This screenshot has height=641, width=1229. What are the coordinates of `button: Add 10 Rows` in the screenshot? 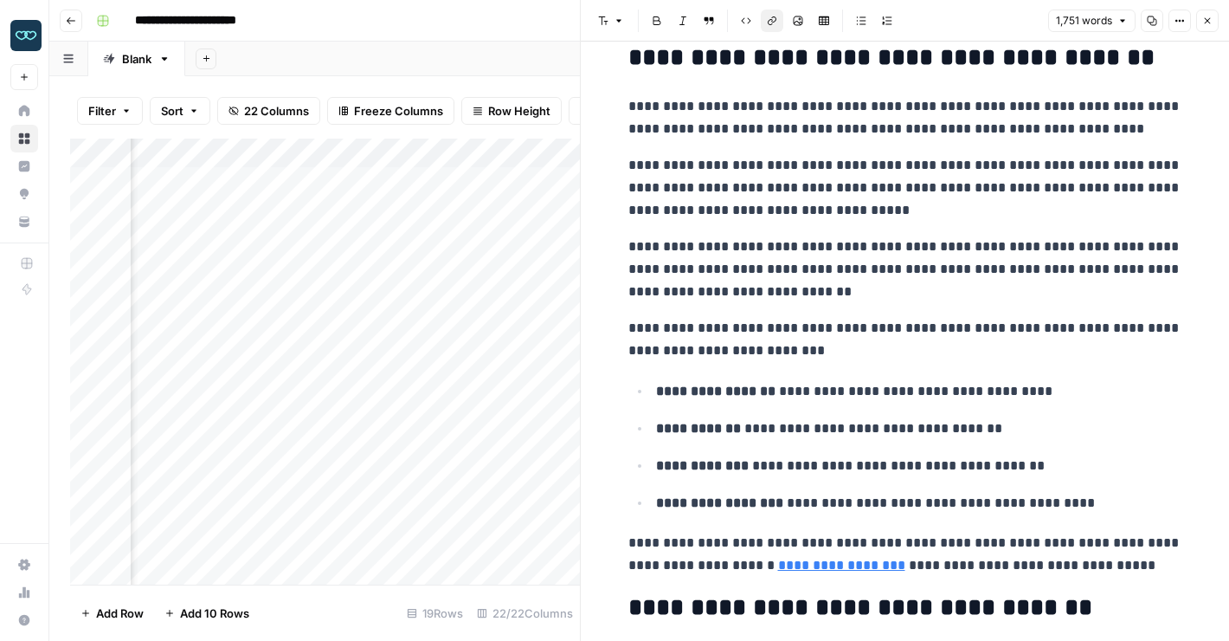 It's located at (207, 613).